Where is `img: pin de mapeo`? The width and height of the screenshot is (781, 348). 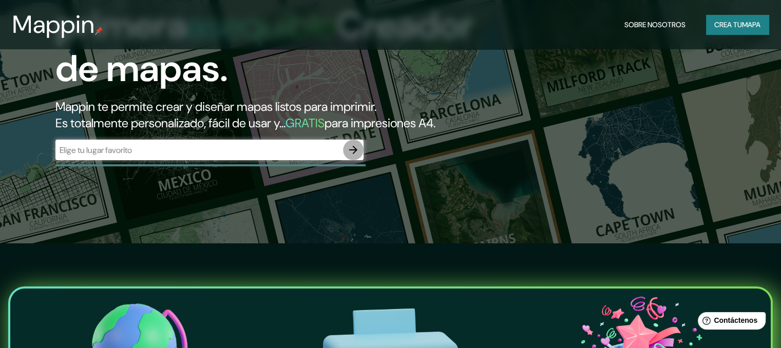
img: pin de mapeo is located at coordinates (99, 31).